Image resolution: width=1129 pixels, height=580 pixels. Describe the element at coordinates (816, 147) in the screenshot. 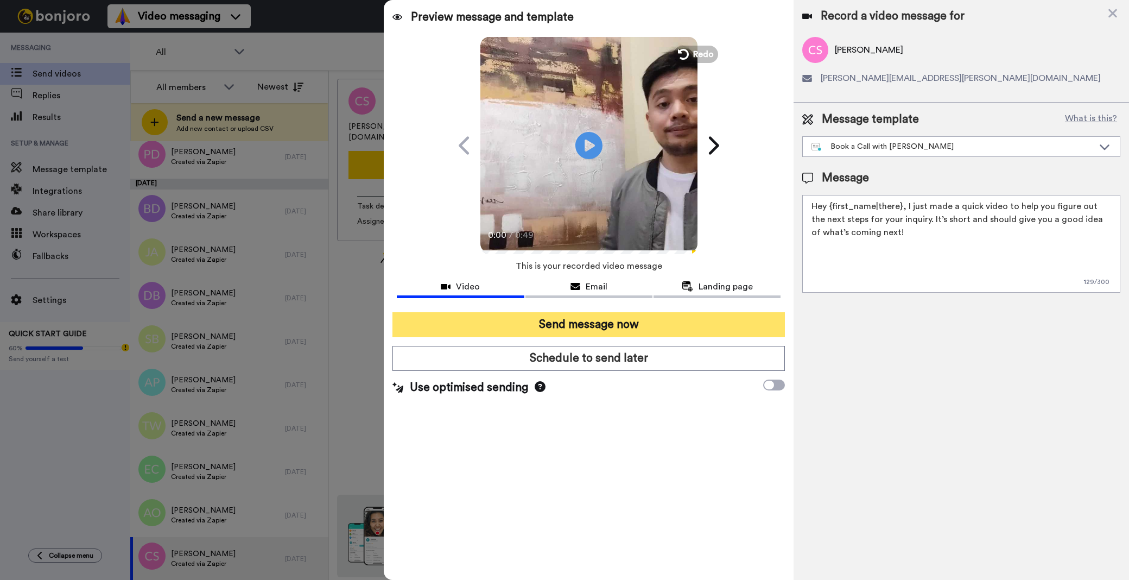

I see `img: nextgen-template.svg` at that location.